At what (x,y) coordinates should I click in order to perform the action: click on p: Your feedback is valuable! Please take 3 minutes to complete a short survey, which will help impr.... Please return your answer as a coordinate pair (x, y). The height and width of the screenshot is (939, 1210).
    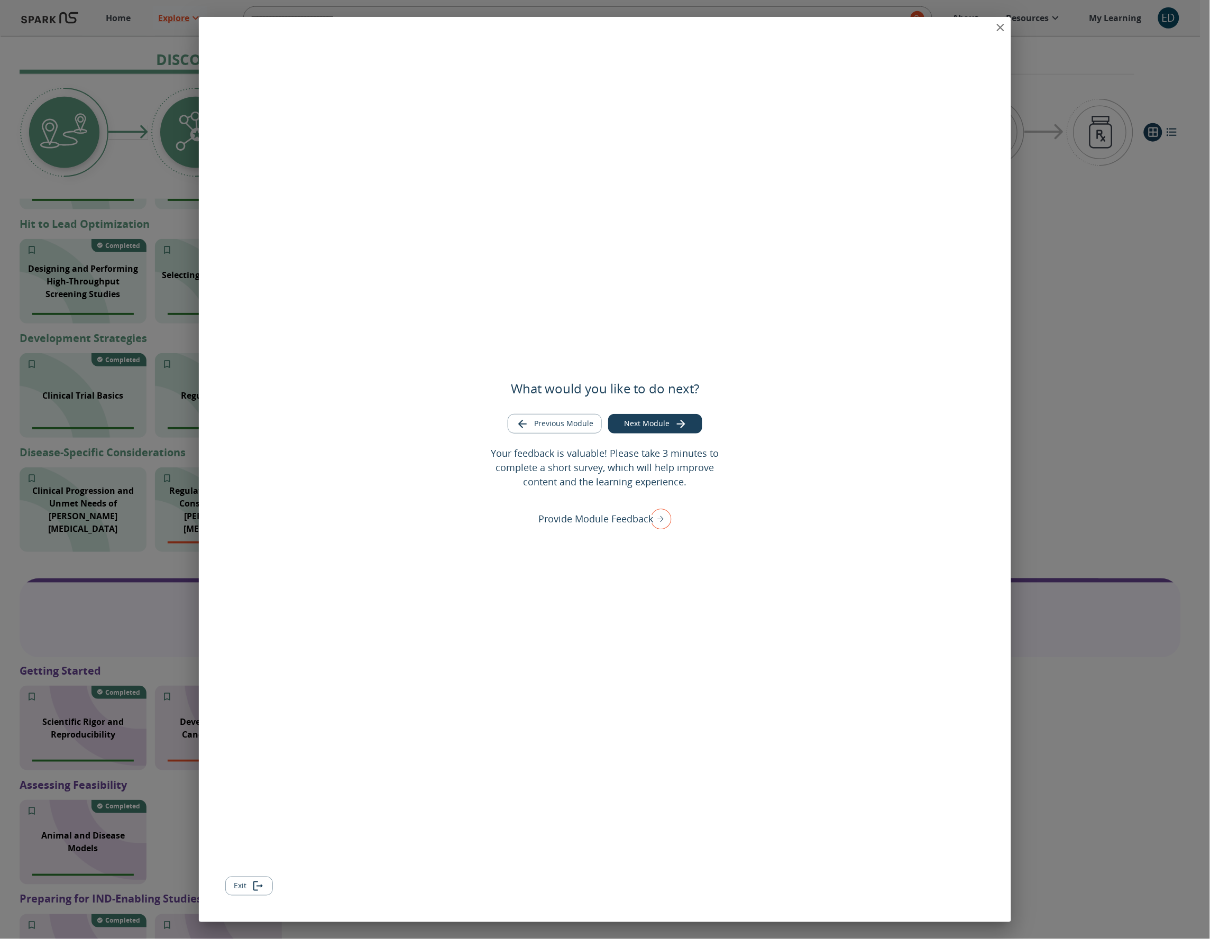
    Looking at the image, I should click on (605, 468).